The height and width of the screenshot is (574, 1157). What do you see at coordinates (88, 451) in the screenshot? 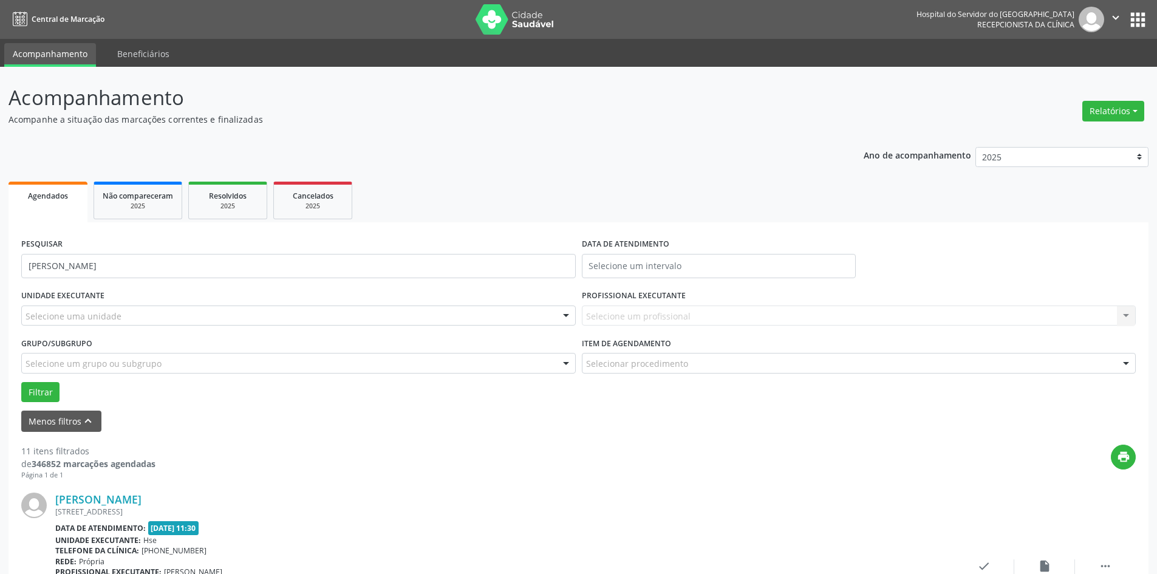
I see `div: 11 itens filtrados` at bounding box center [88, 451].